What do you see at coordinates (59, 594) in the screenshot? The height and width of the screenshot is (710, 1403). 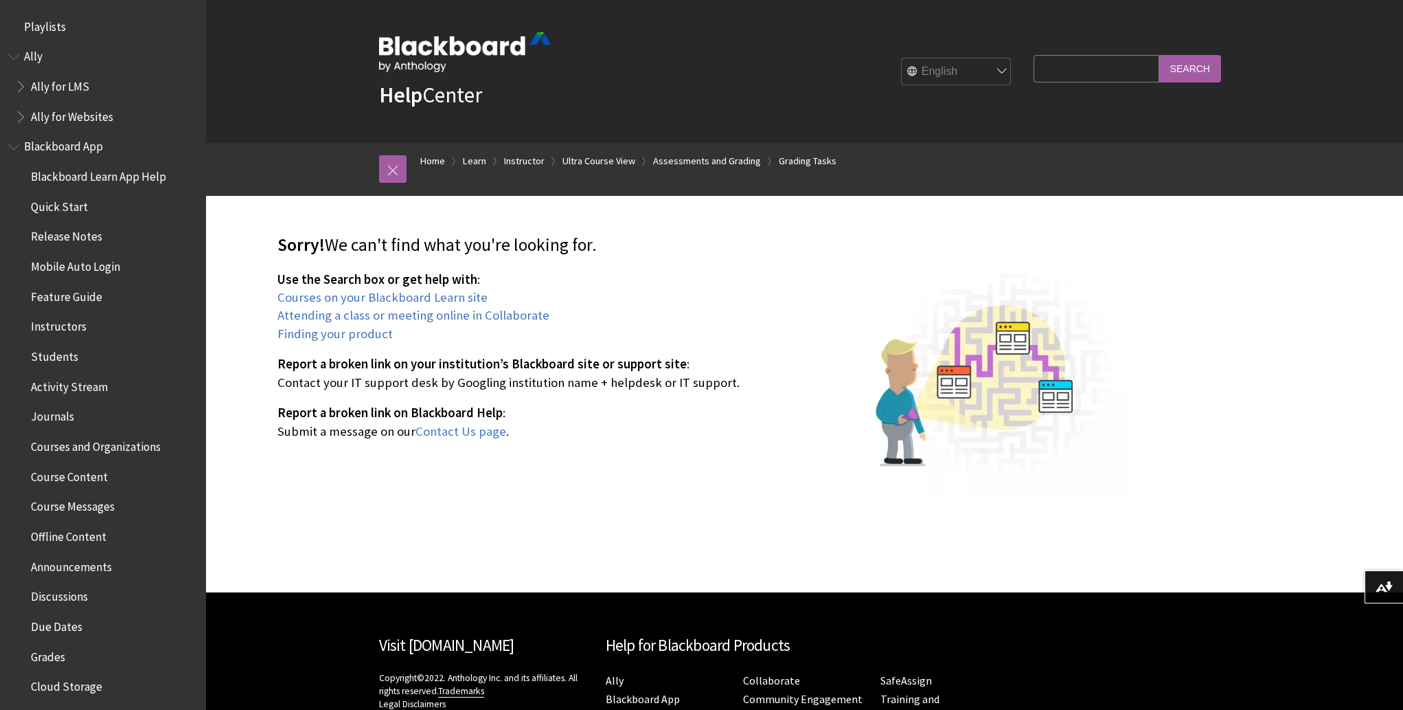 I see `span: Discussions` at bounding box center [59, 594].